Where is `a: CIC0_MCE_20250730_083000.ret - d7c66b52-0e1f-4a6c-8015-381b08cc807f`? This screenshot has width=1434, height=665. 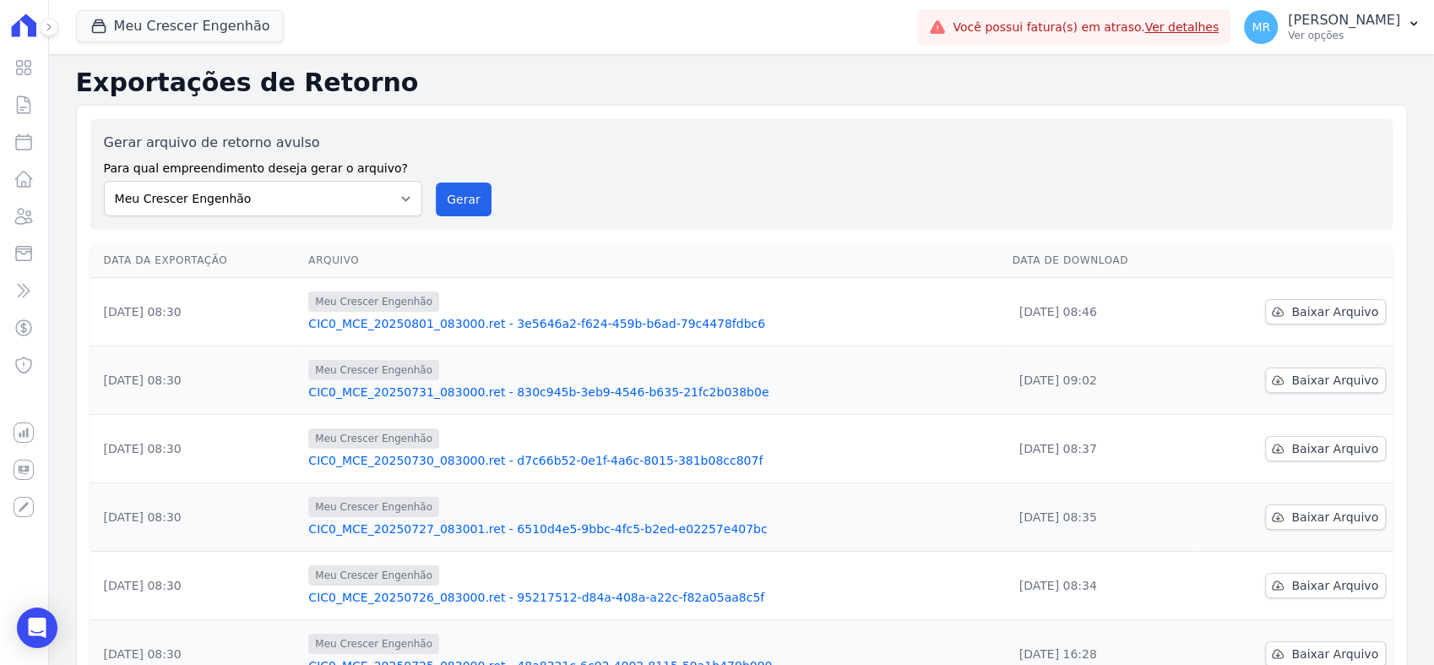
a: CIC0_MCE_20250730_083000.ret - d7c66b52-0e1f-4a6c-8015-381b08cc807f is located at coordinates (653, 460).